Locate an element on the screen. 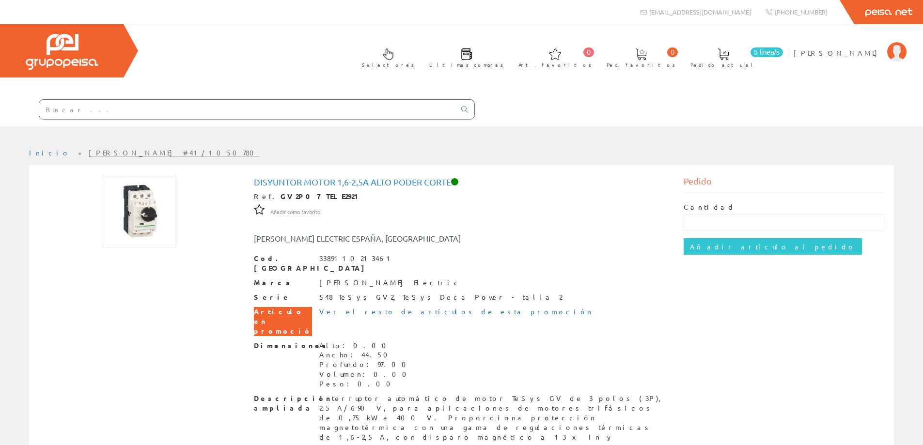 This screenshot has width=923, height=445. h1: Disyuntor Motor 1,6-2,5a Alto Poder Corte is located at coordinates (461, 182).